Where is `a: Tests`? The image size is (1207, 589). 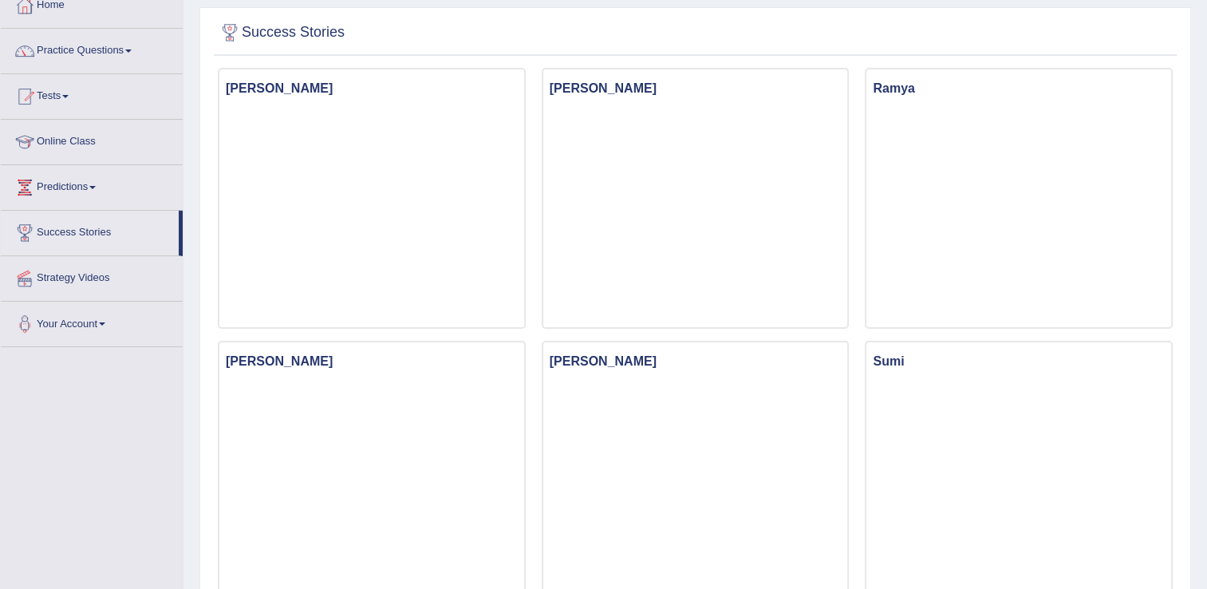
a: Tests is located at coordinates (92, 94).